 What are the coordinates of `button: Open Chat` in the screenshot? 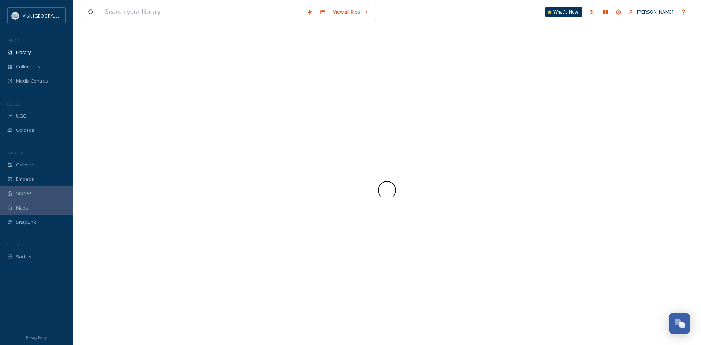 It's located at (679, 323).